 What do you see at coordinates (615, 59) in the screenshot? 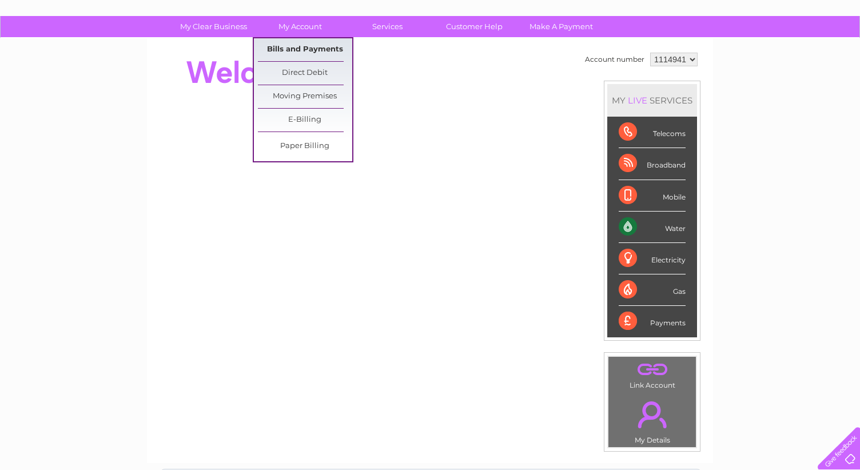
I see `td: Account number` at bounding box center [615, 59].